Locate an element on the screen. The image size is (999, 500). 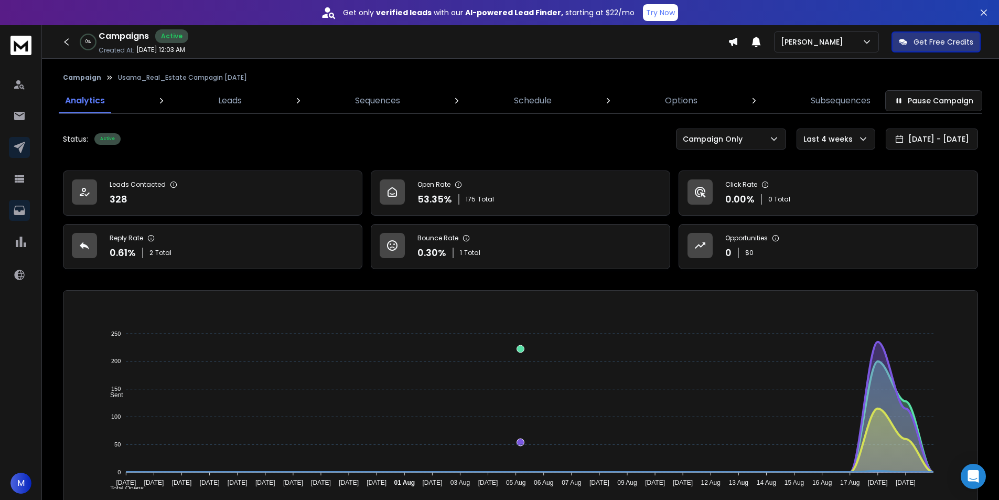
p: Status: is located at coordinates (75, 139).